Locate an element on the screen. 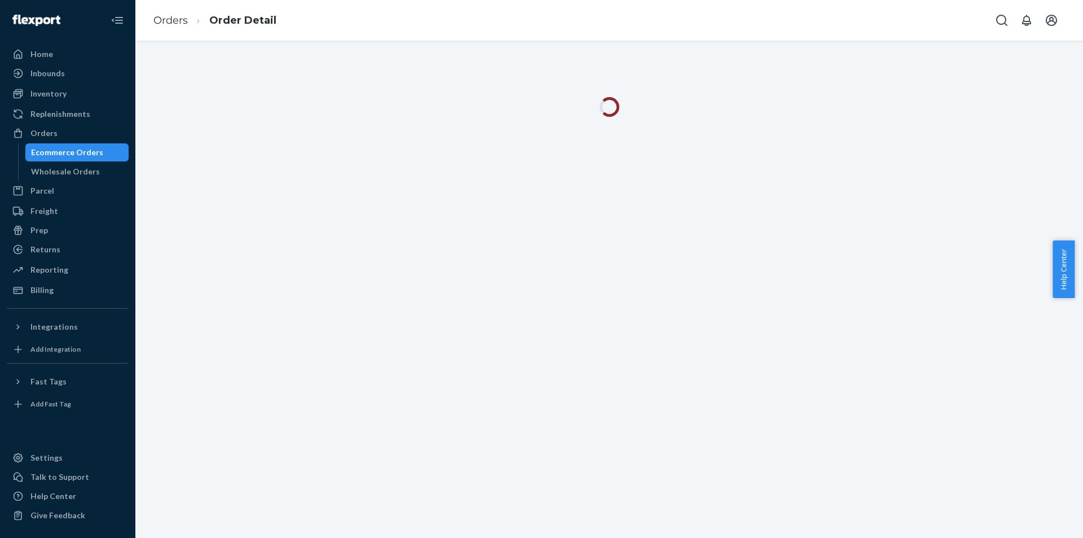 The image size is (1083, 538). button: Integrations is located at coordinates (68, 327).